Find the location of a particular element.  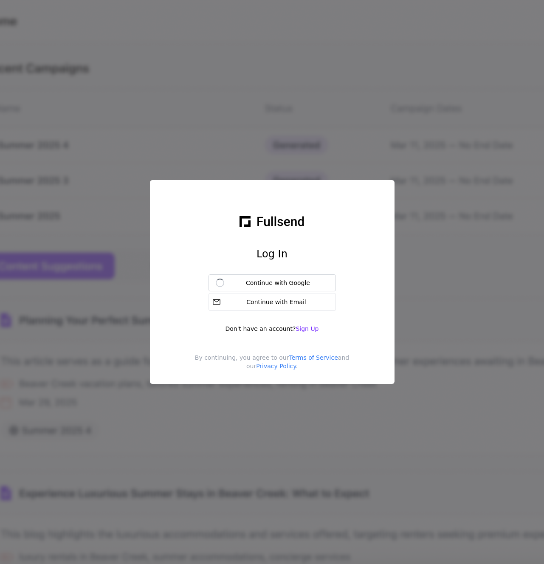

button: Continue with Email is located at coordinates (272, 302).